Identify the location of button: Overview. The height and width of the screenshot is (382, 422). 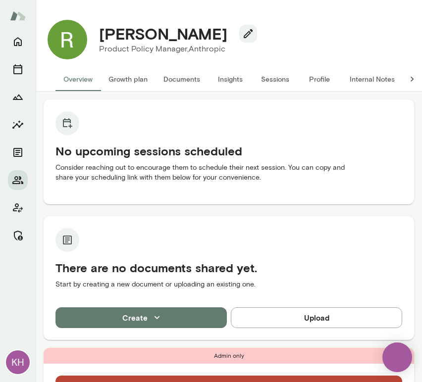
(78, 79).